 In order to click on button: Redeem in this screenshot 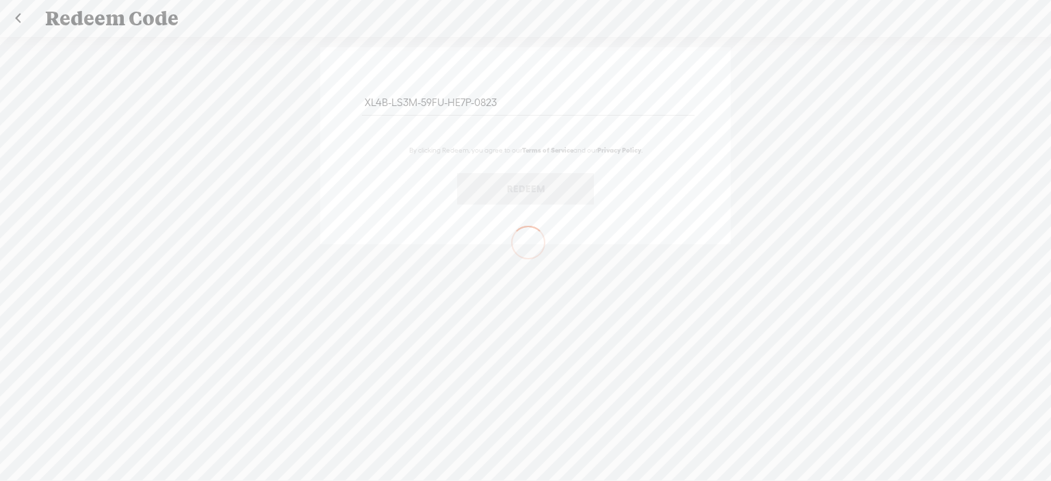, I will do `click(526, 189)`.